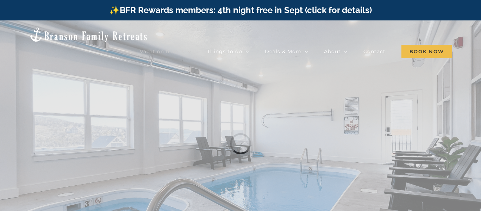 The height and width of the screenshot is (211, 481). Describe the element at coordinates (427, 51) in the screenshot. I see `a: Book Now` at that location.